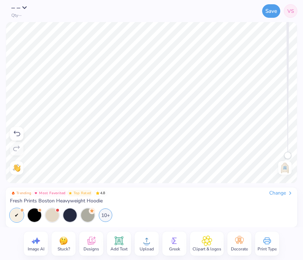 This screenshot has height=260, width=303. I want to click on span: Fresh Prints Boston Heavyweight Hoodie, so click(56, 201).